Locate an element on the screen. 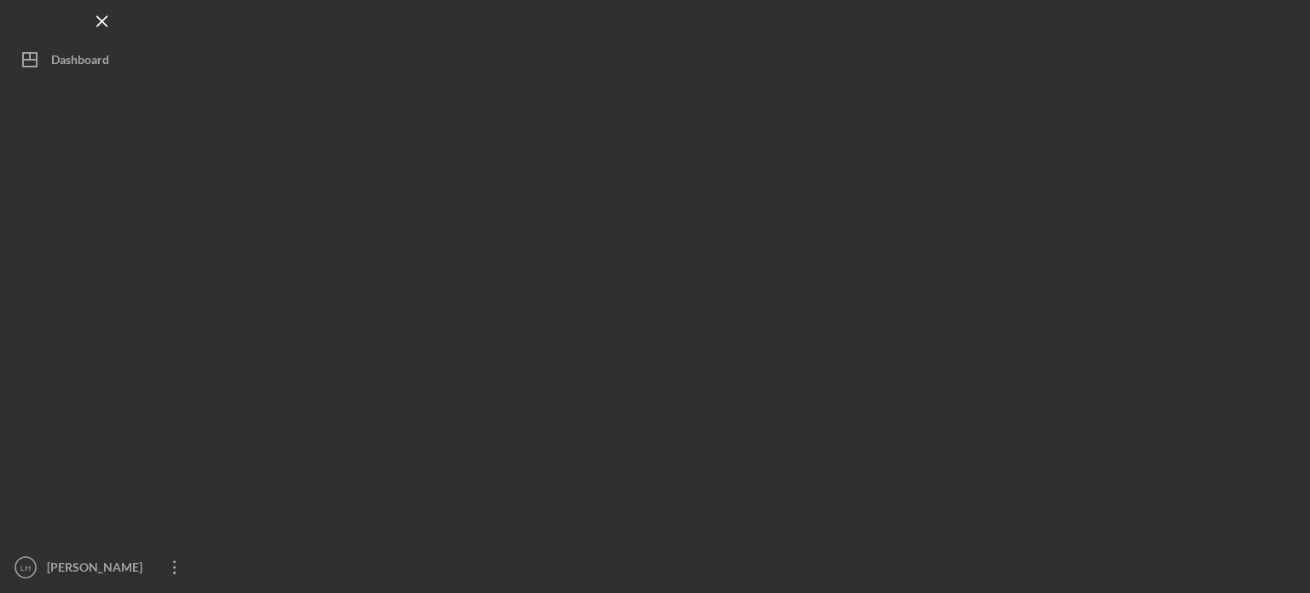  button: Dashboard is located at coordinates (102, 60).